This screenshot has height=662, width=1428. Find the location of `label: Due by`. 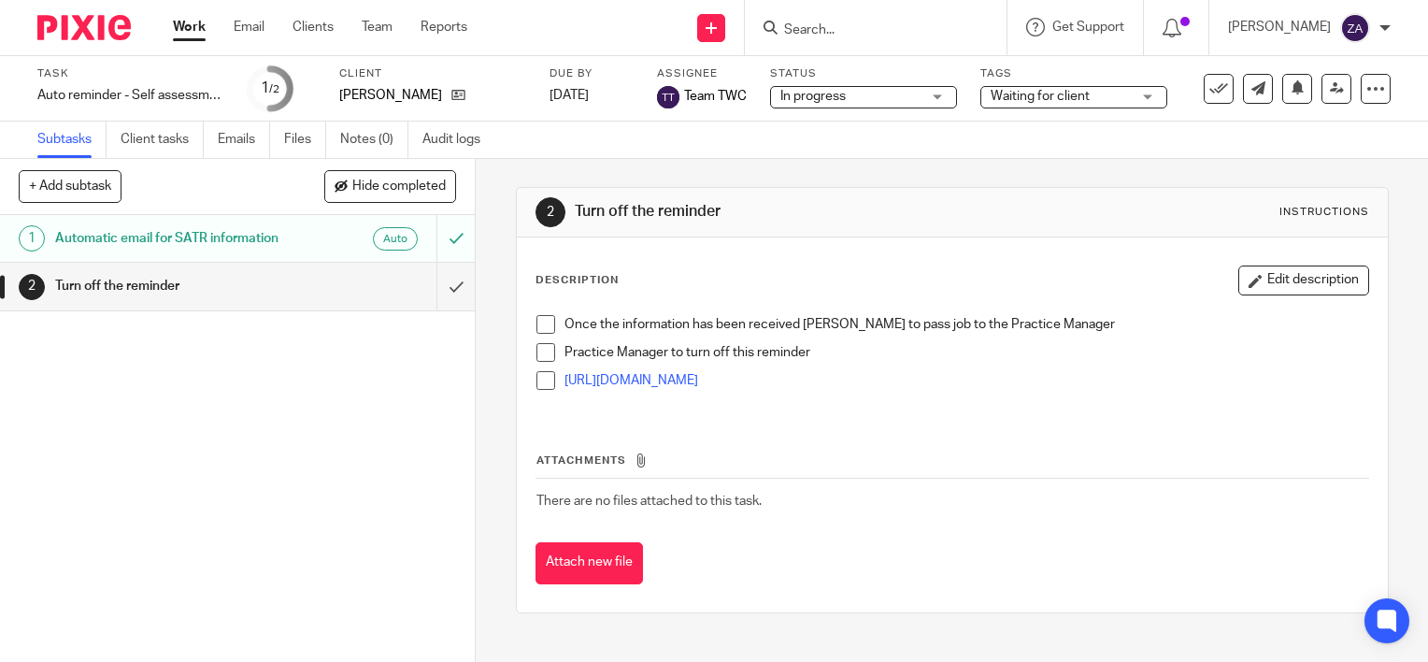

label: Due by is located at coordinates (592, 74).